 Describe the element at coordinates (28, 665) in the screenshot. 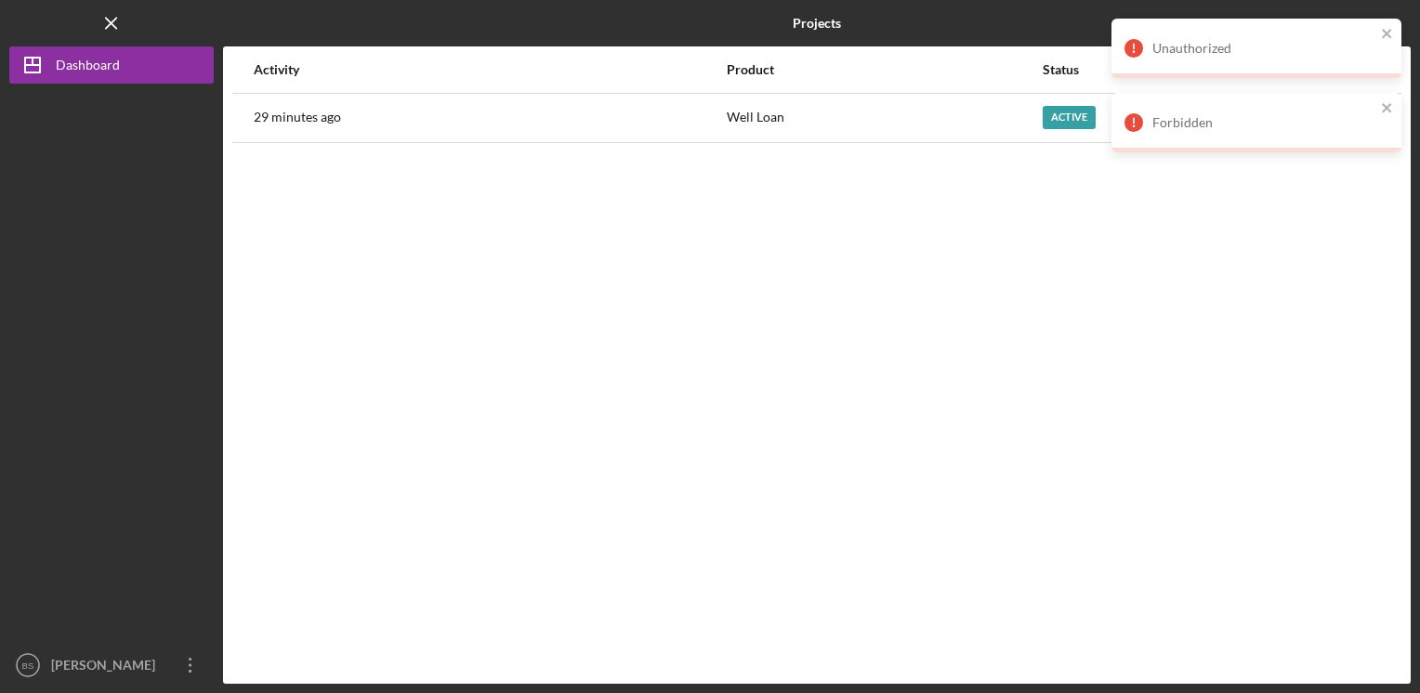

I see `text: BS` at that location.